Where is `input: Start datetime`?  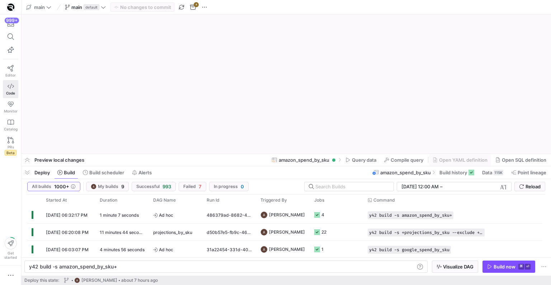 input: Start datetime is located at coordinates (420, 186).